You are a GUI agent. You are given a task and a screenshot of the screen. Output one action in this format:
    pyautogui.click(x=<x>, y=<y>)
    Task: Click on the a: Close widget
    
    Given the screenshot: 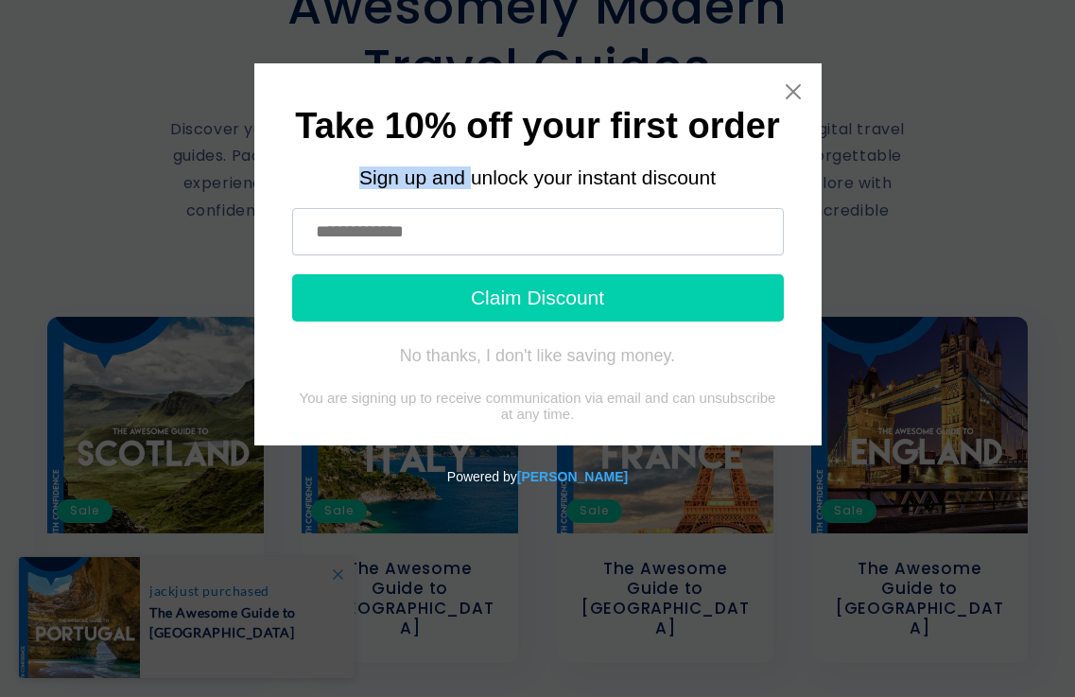 What is the action you would take?
    pyautogui.click(x=794, y=92)
    